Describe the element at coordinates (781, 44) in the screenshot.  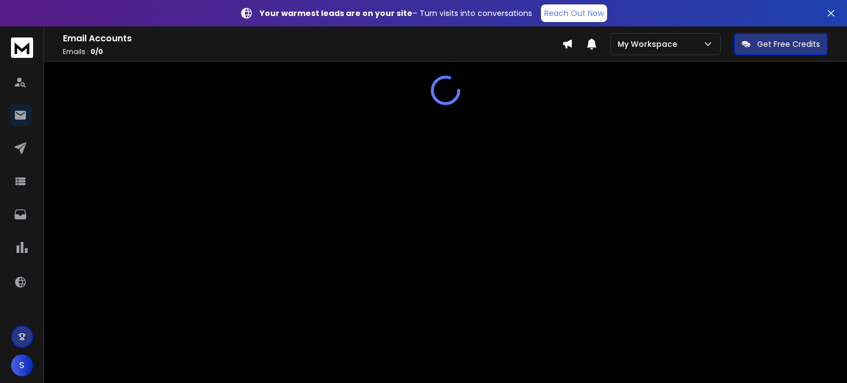
I see `button: Get Free Credits` at that location.